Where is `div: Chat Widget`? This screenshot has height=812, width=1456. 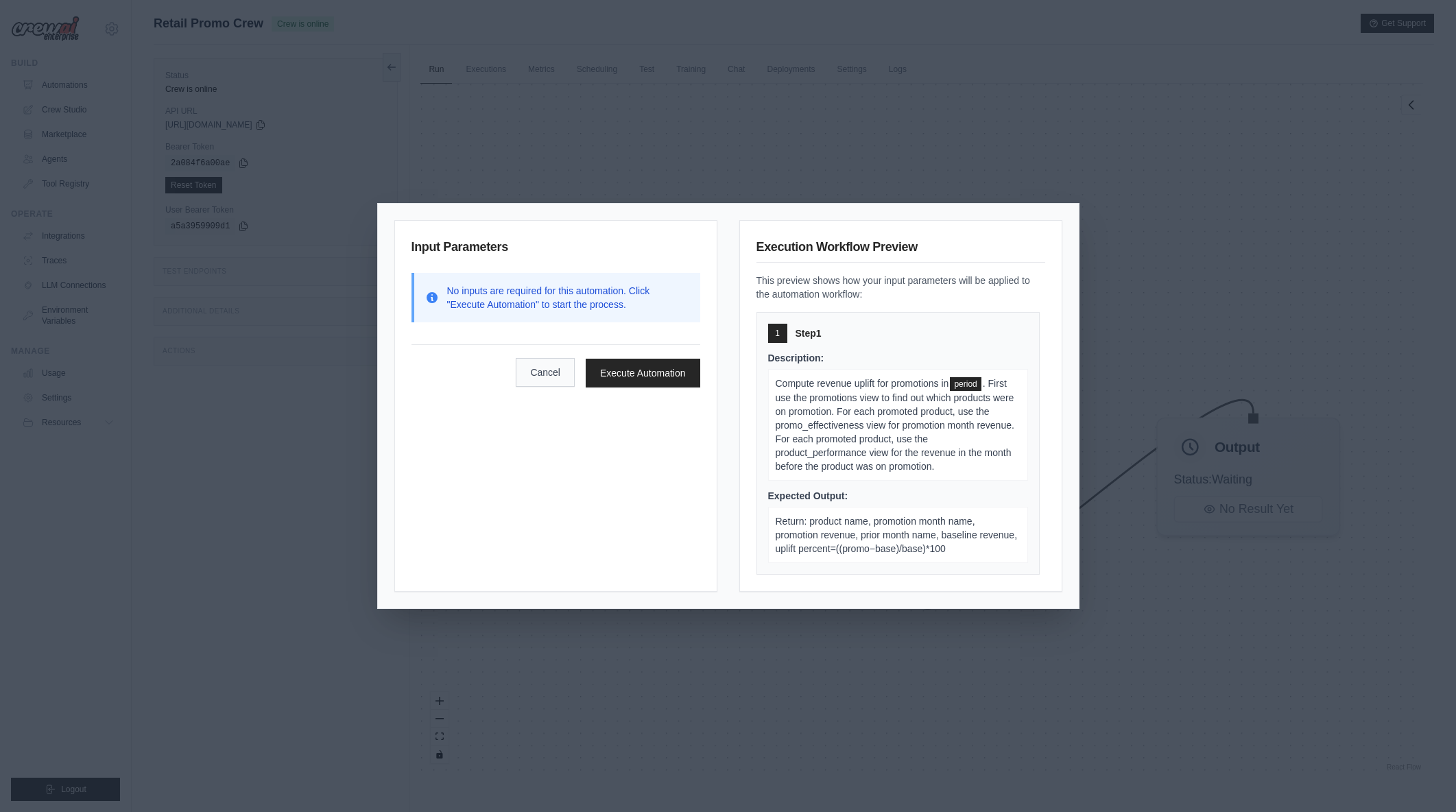
div: Chat Widget is located at coordinates (1422, 779).